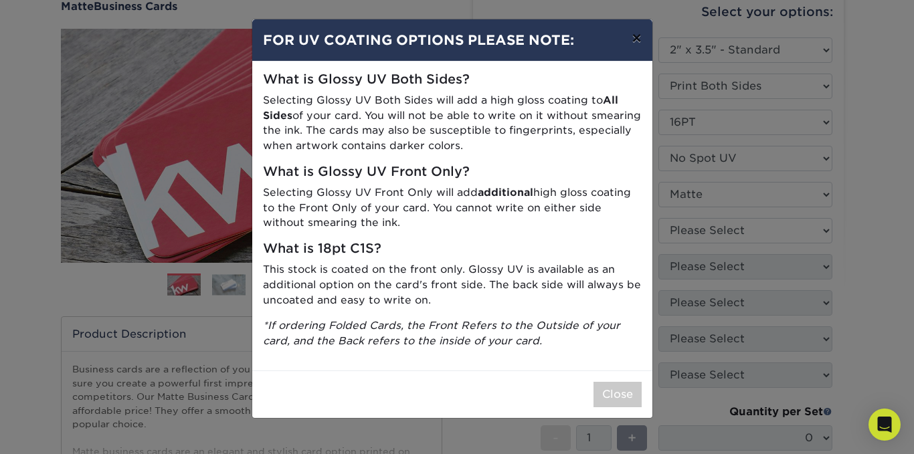 This screenshot has width=914, height=454. What do you see at coordinates (452, 40) in the screenshot?
I see `h4: FOR UV COATING OPTIONS PLEASE NOTE:` at bounding box center [452, 40].